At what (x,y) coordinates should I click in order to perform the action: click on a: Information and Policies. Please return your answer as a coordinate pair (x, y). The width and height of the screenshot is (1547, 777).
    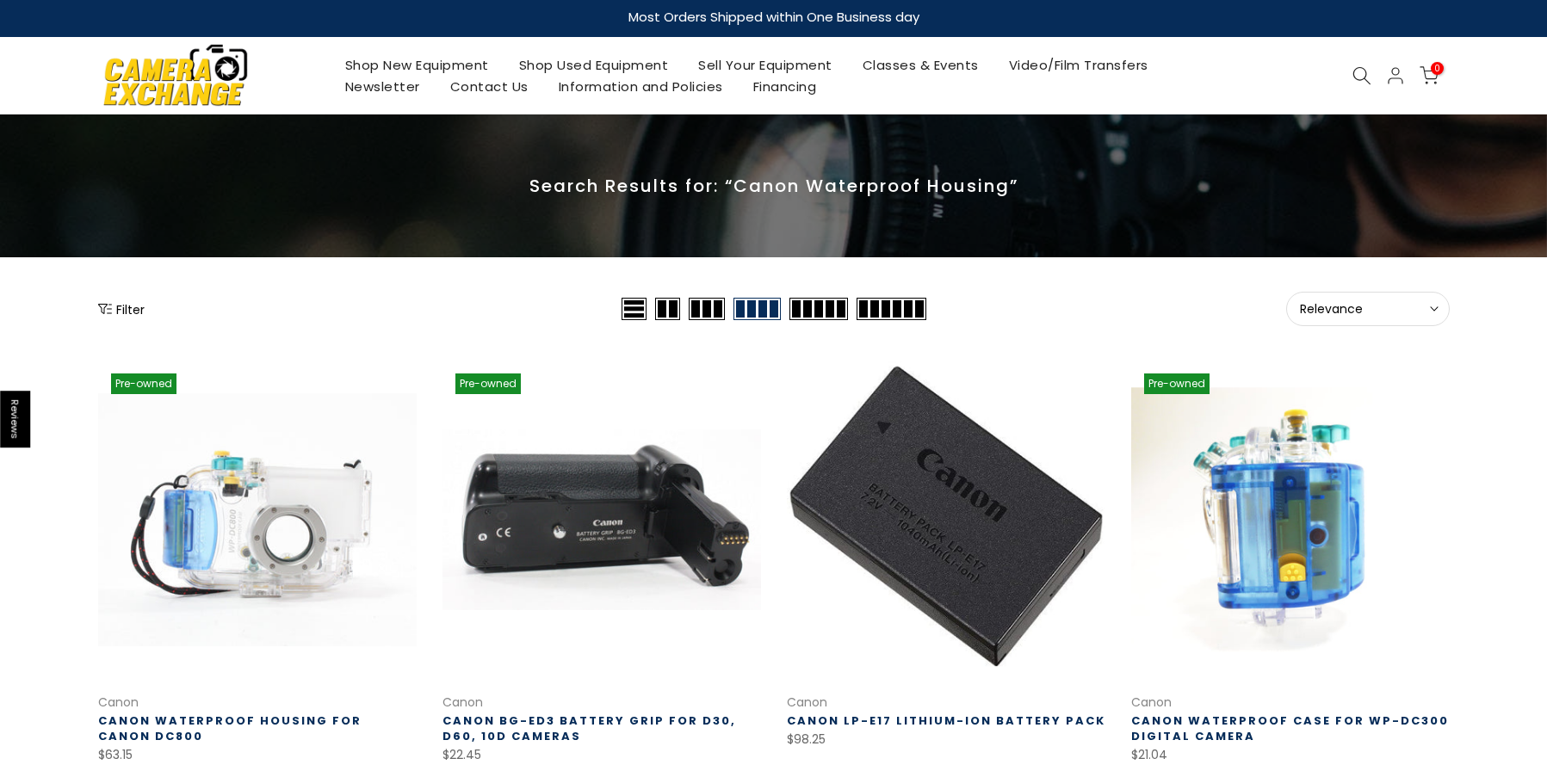
    Looking at the image, I should click on (640, 86).